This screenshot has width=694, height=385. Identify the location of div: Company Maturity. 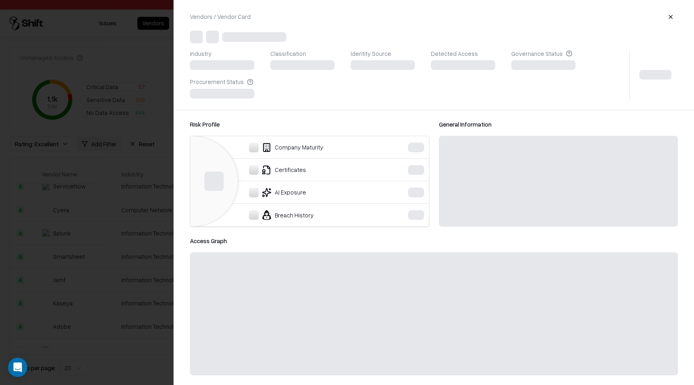
(291, 147).